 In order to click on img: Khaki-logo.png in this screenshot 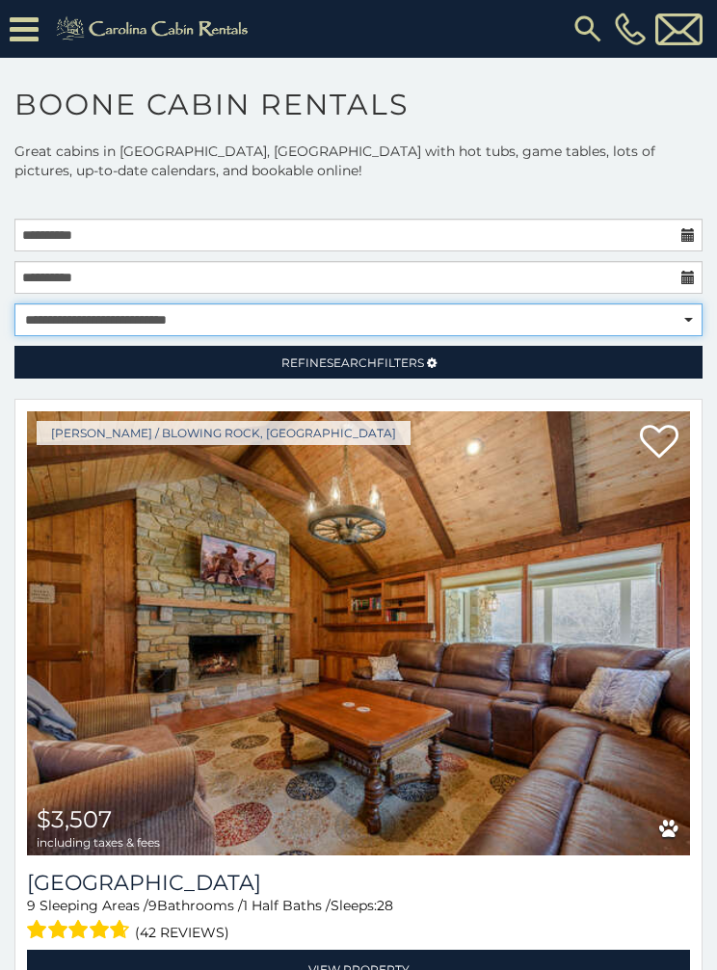, I will do `click(154, 29)`.